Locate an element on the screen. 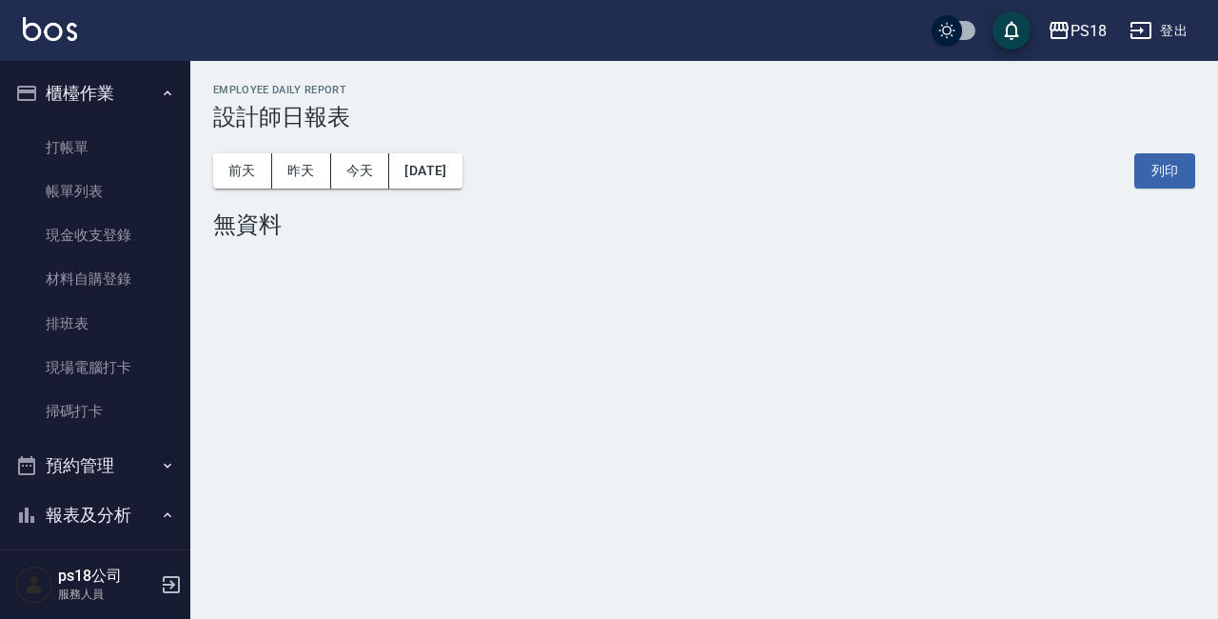 The width and height of the screenshot is (1218, 619). button: 今天 is located at coordinates (361, 170).